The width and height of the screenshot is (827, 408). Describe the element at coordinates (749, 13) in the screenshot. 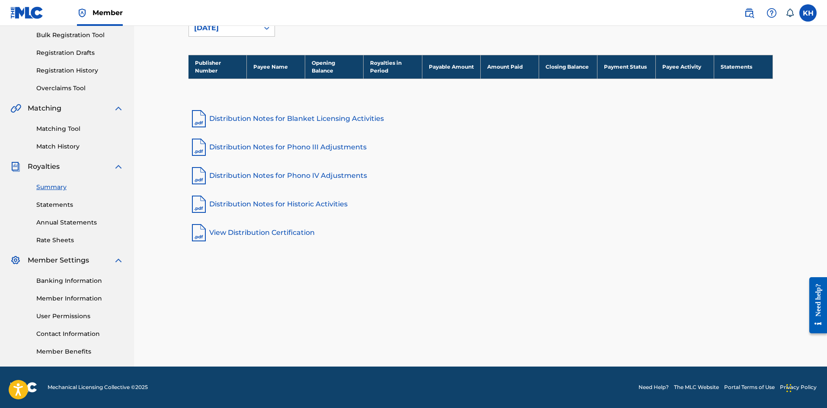

I see `img: search` at that location.